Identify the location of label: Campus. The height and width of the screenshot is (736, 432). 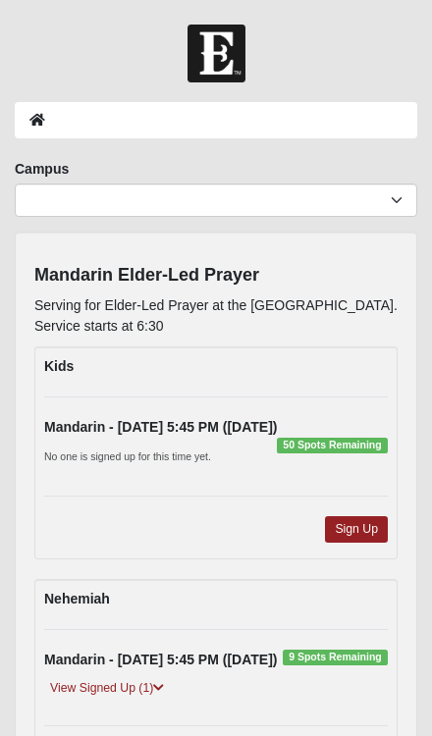
(41, 169).